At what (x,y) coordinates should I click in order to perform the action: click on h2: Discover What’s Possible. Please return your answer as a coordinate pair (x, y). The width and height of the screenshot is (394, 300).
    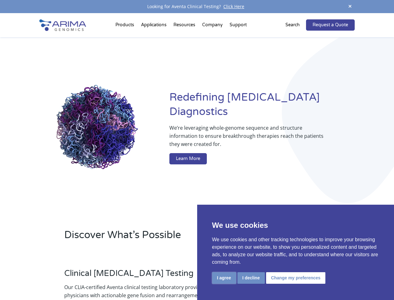
    Looking at the image, I should click on (168, 237).